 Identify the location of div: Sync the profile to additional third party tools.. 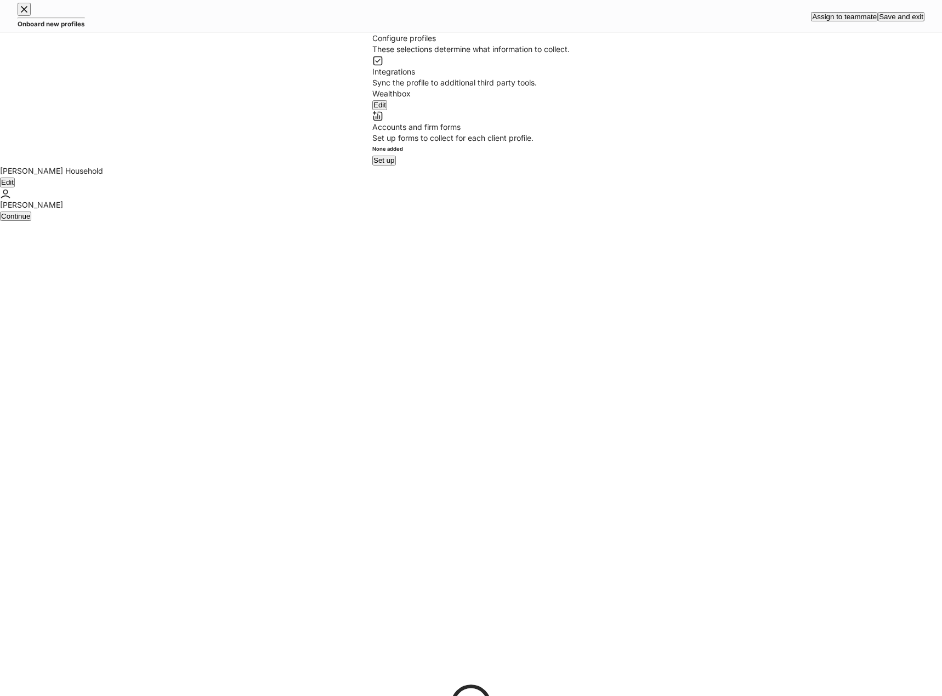
(471, 83).